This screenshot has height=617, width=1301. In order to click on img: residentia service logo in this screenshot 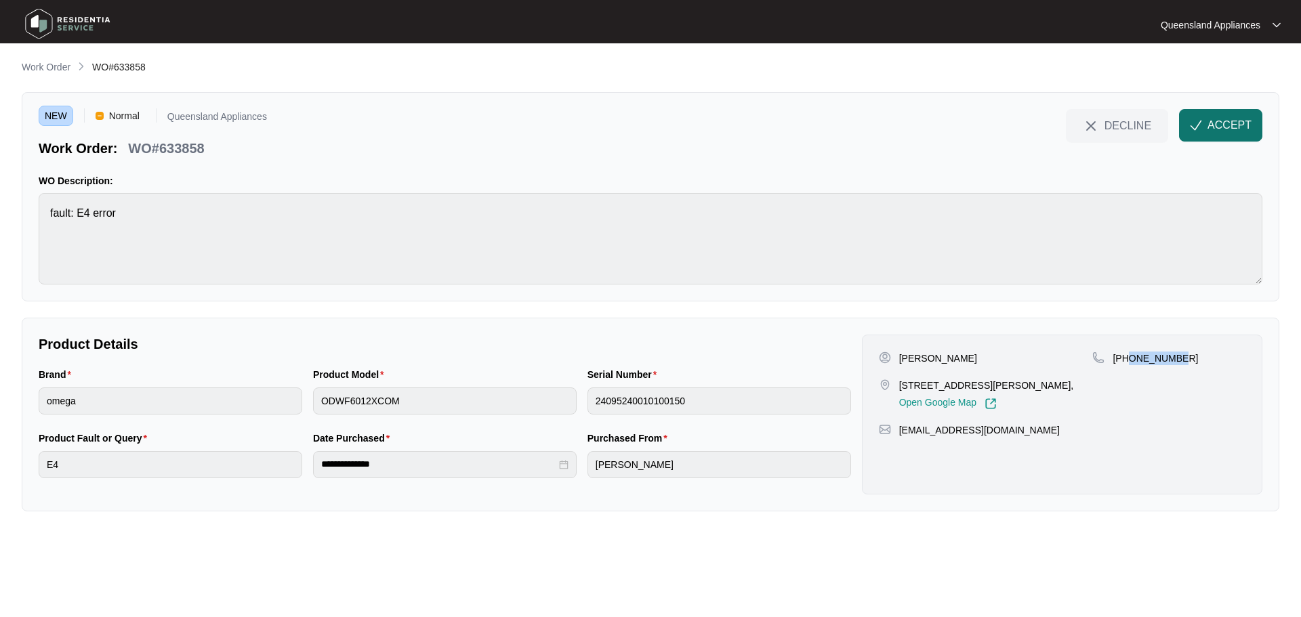, I will do `click(68, 24)`.